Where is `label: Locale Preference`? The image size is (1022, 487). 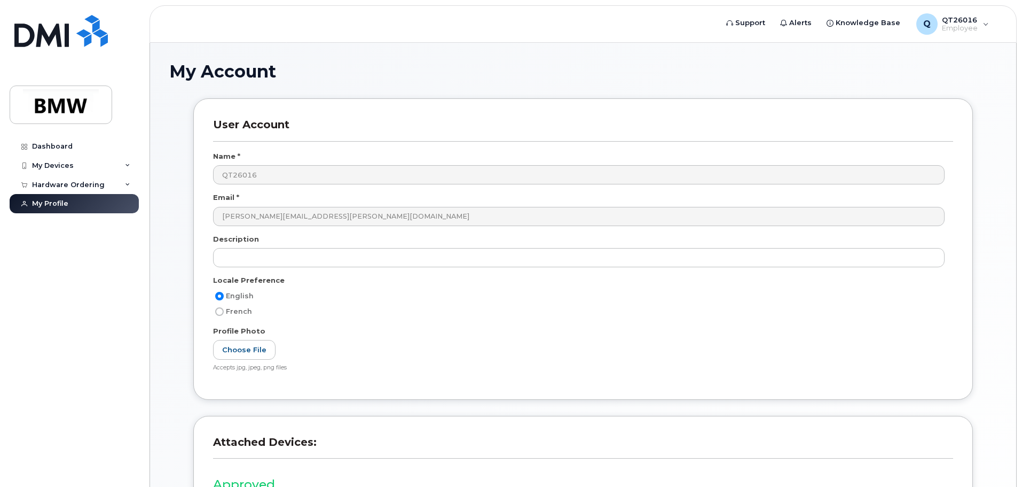 label: Locale Preference is located at coordinates (249, 280).